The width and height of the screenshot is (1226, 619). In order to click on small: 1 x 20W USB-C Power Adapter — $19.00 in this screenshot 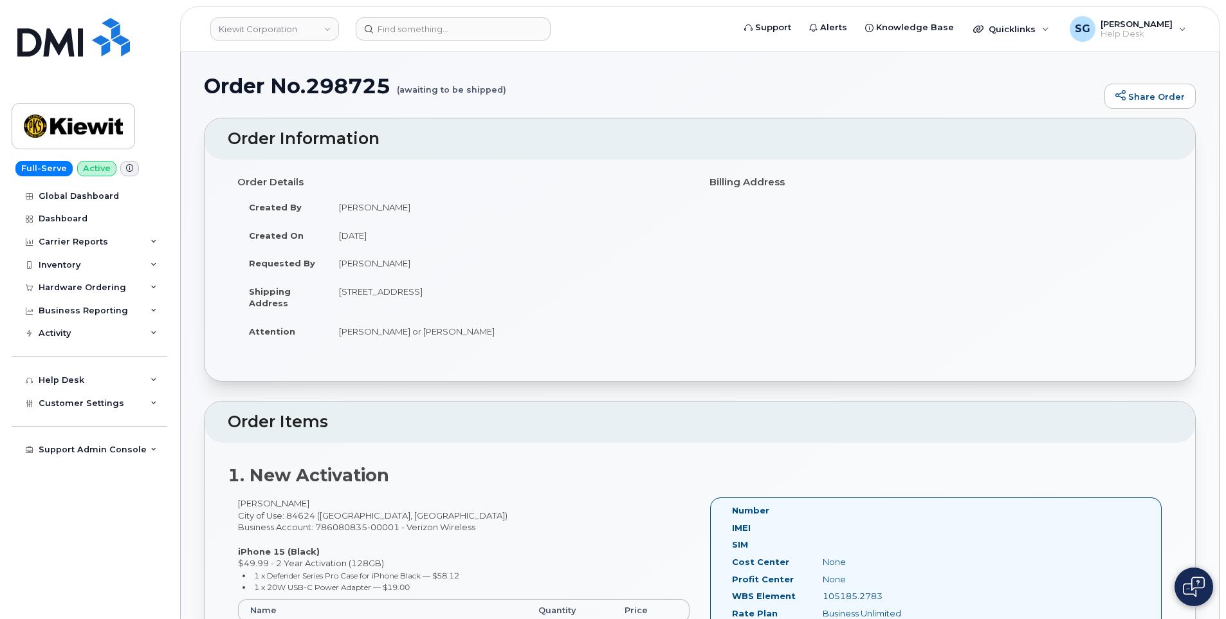, I will do `click(332, 586)`.